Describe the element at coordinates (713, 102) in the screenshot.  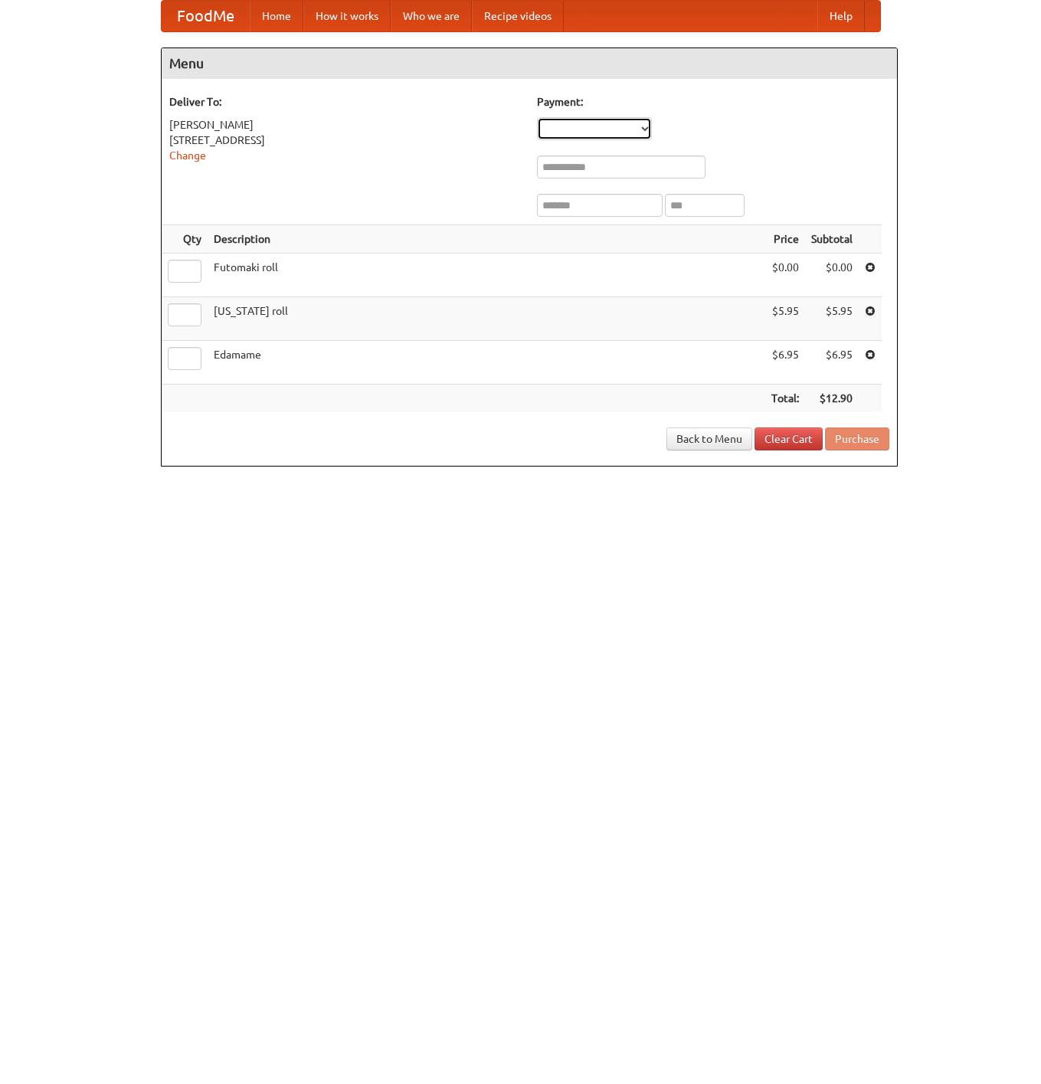
I see `h5: Payment:` at that location.